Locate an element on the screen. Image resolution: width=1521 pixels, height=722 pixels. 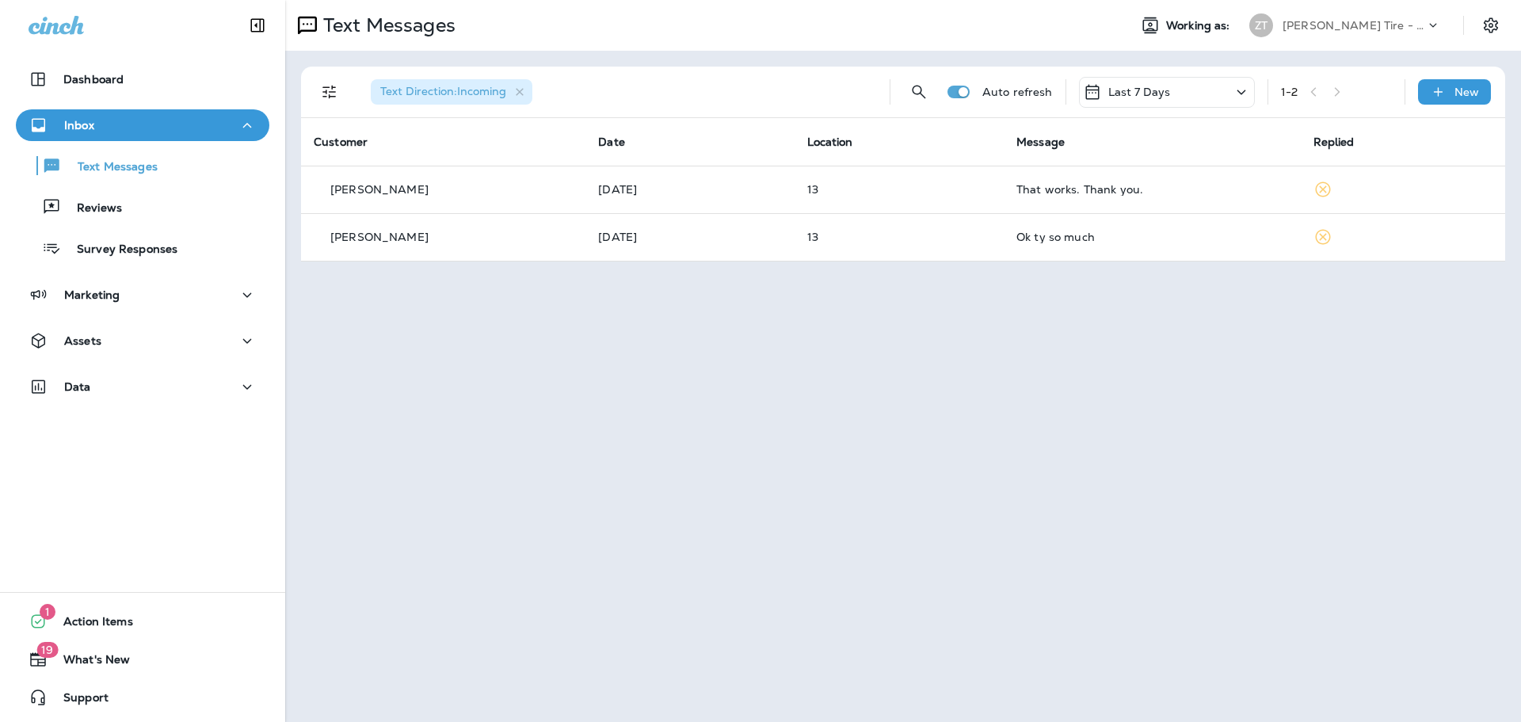
span: Location is located at coordinates (830, 142).